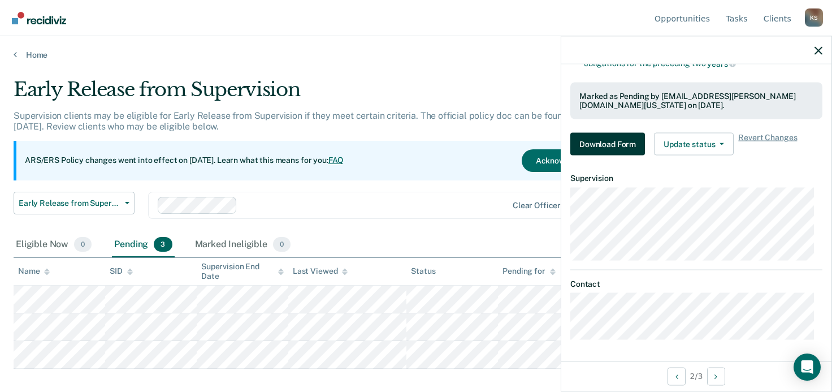  I want to click on div: Last Viewed, so click(320, 271).